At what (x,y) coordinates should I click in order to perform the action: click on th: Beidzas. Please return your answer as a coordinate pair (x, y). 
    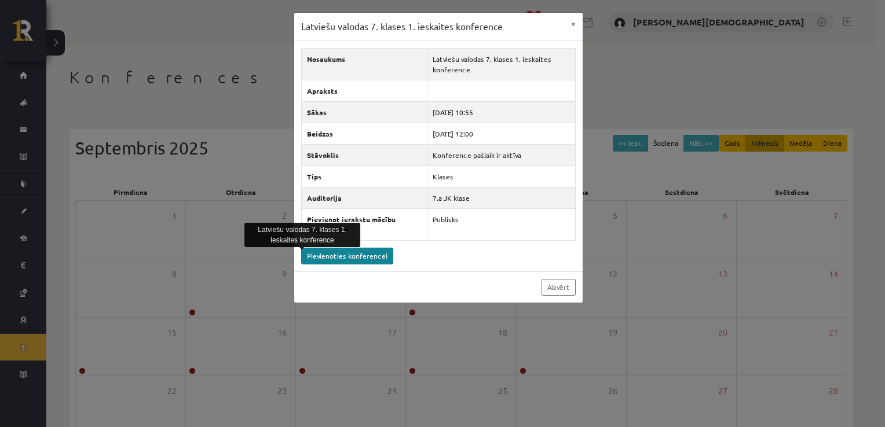
    Looking at the image, I should click on (364, 133).